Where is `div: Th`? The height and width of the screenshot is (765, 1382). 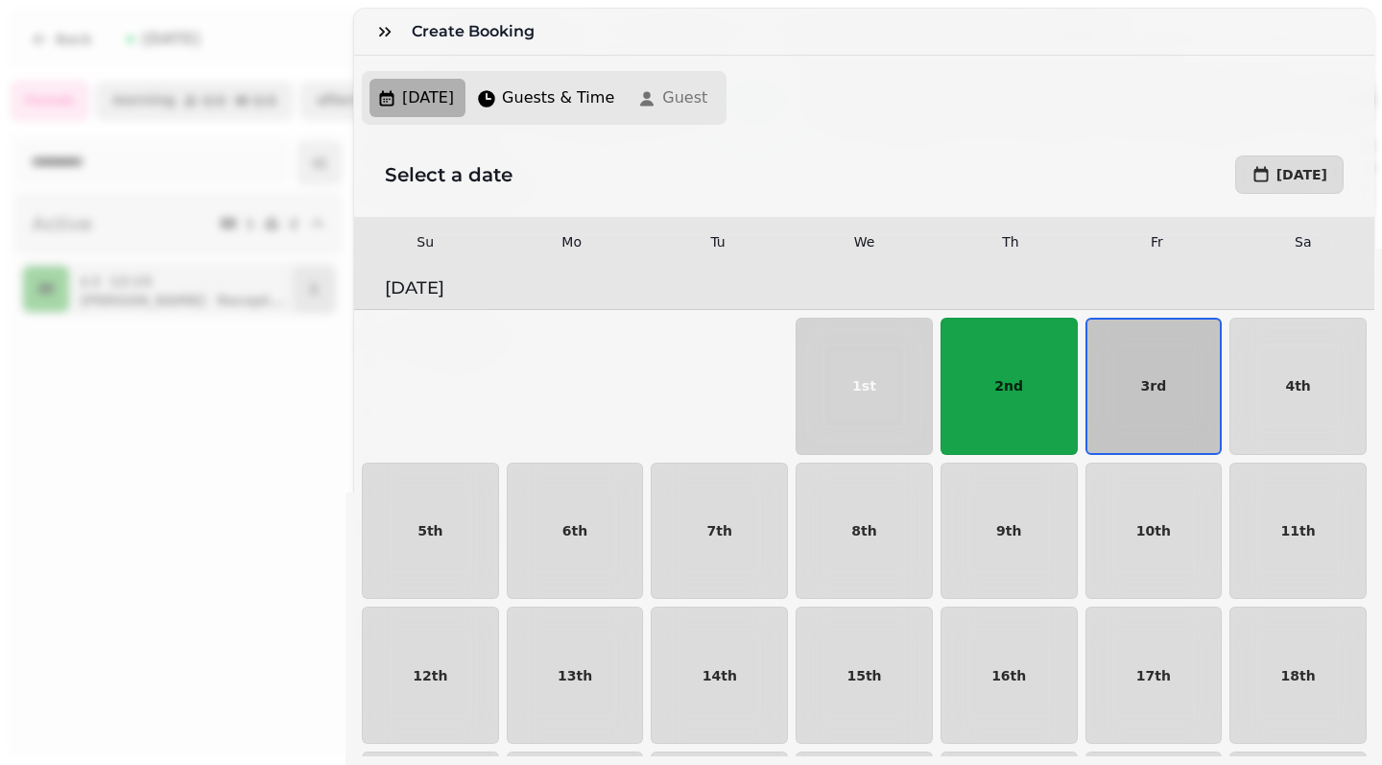
div: Th is located at coordinates (1010, 242).